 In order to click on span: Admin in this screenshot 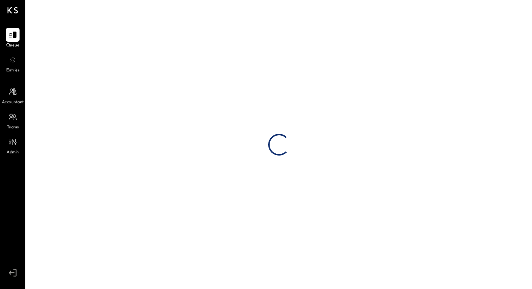, I will do `click(13, 152)`.